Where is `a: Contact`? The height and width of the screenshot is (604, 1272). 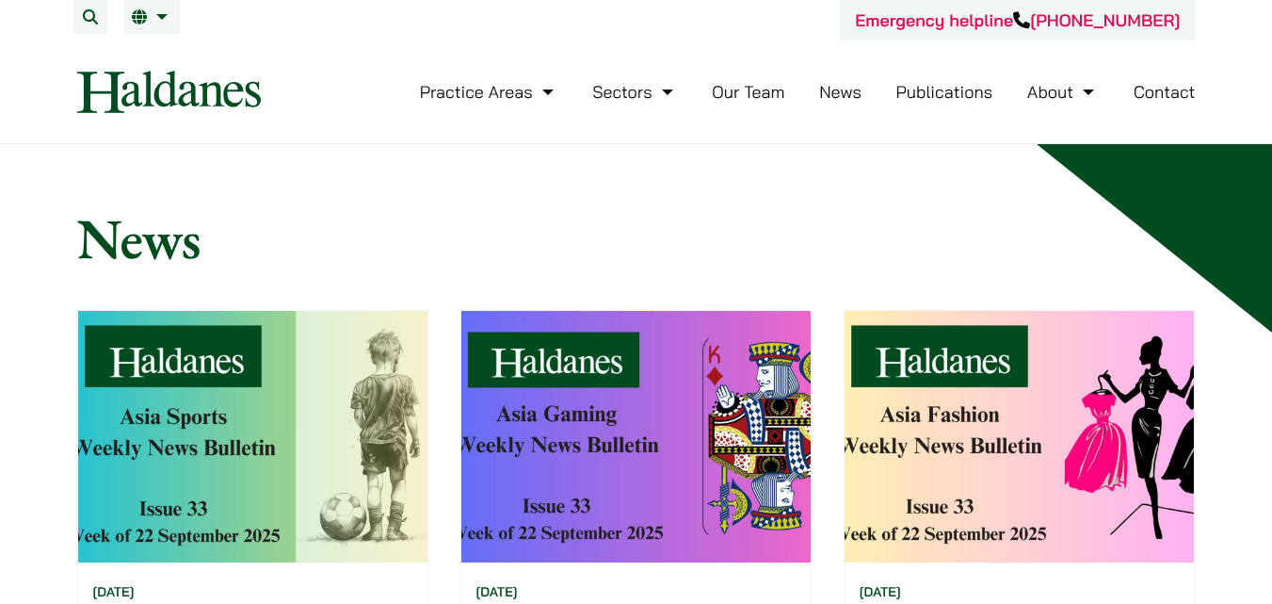 a: Contact is located at coordinates (1165, 91).